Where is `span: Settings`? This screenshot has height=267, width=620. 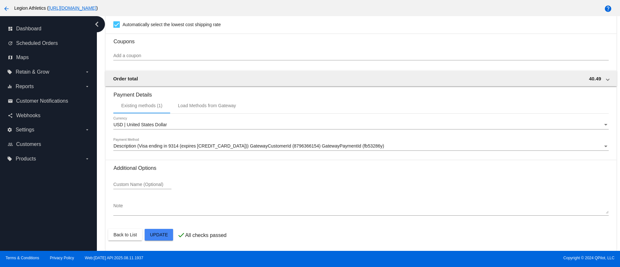
span: Settings is located at coordinates (25, 130).